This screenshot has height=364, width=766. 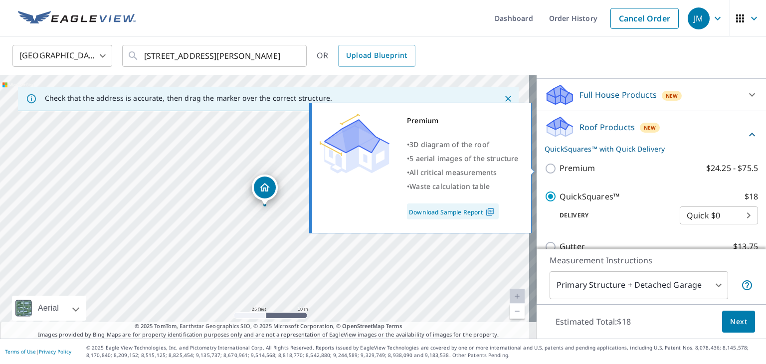 What do you see at coordinates (652, 135) in the screenshot?
I see `div: Roof ProductsNewQuickSquares™ with Quick Delivery` at bounding box center [652, 135].